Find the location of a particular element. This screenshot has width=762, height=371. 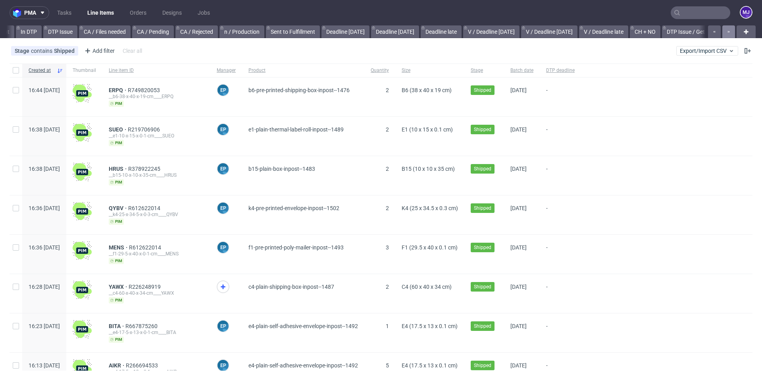

a: Jobs is located at coordinates (204, 13).